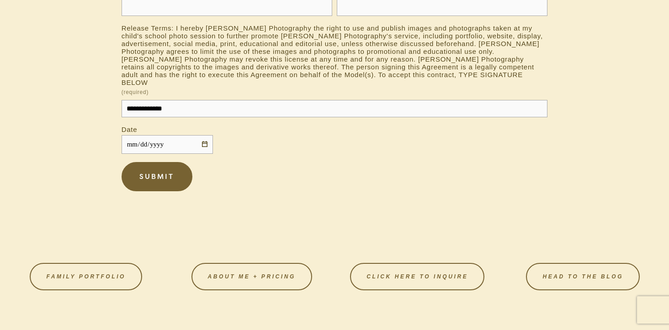  What do you see at coordinates (582, 277) in the screenshot?
I see `a: HEAD TO THE BLOG` at bounding box center [582, 277].